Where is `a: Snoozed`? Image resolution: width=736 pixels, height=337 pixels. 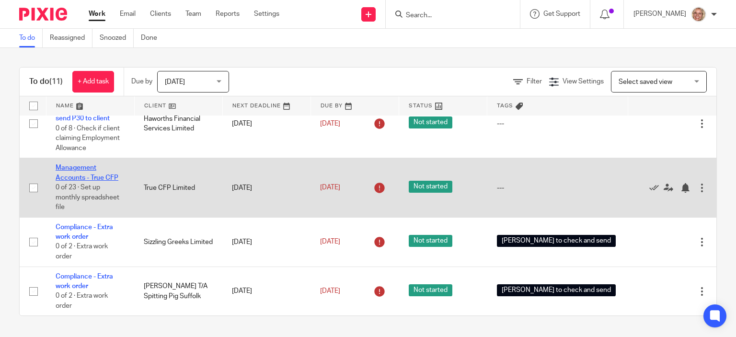
a: Snoozed is located at coordinates (116, 38).